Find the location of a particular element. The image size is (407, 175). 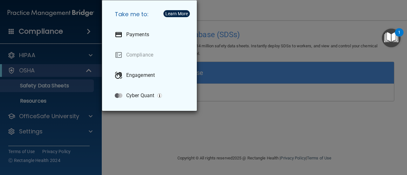

p: Cyber Quant is located at coordinates (140, 96).